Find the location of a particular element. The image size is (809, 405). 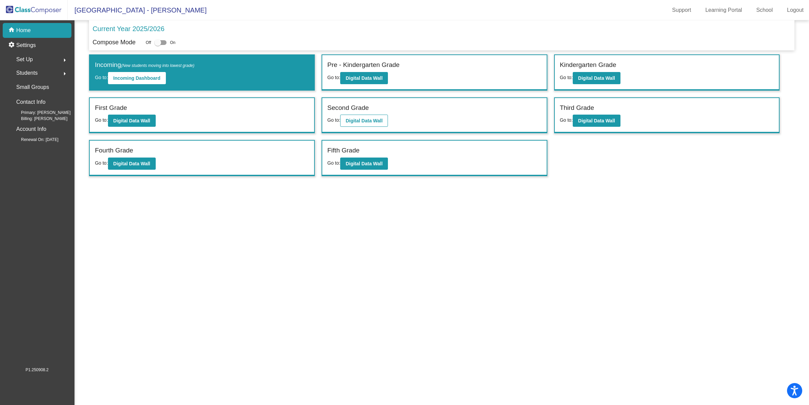

button: Incoming Dashboard is located at coordinates (137, 78).